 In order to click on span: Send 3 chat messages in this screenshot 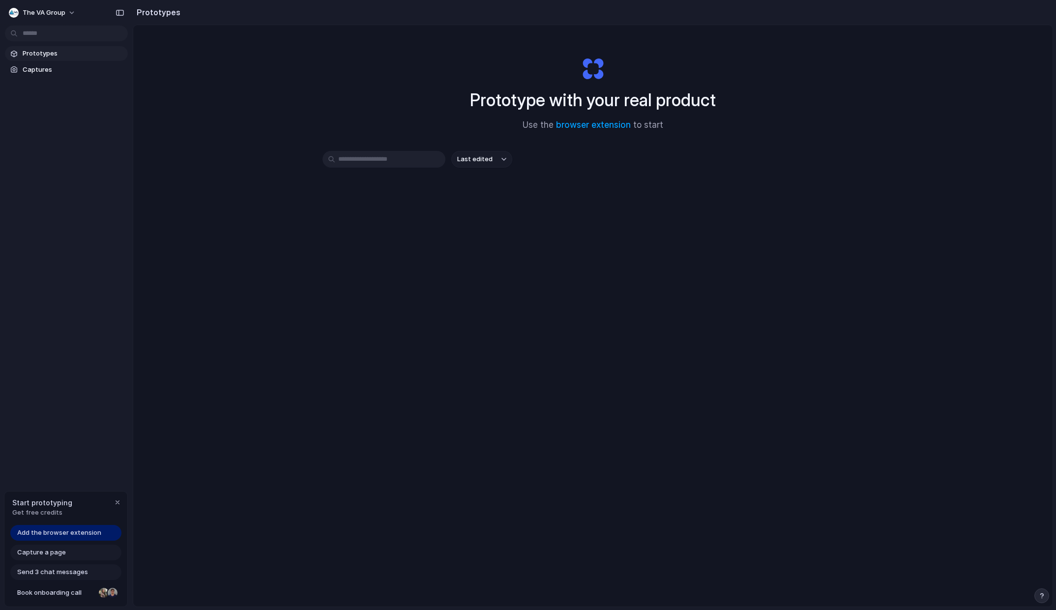, I will do `click(53, 572)`.